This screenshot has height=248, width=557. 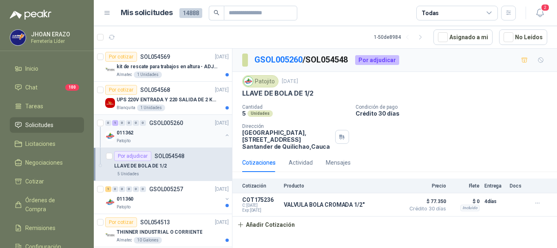 I want to click on button: Añadir Cotización, so click(x=266, y=224).